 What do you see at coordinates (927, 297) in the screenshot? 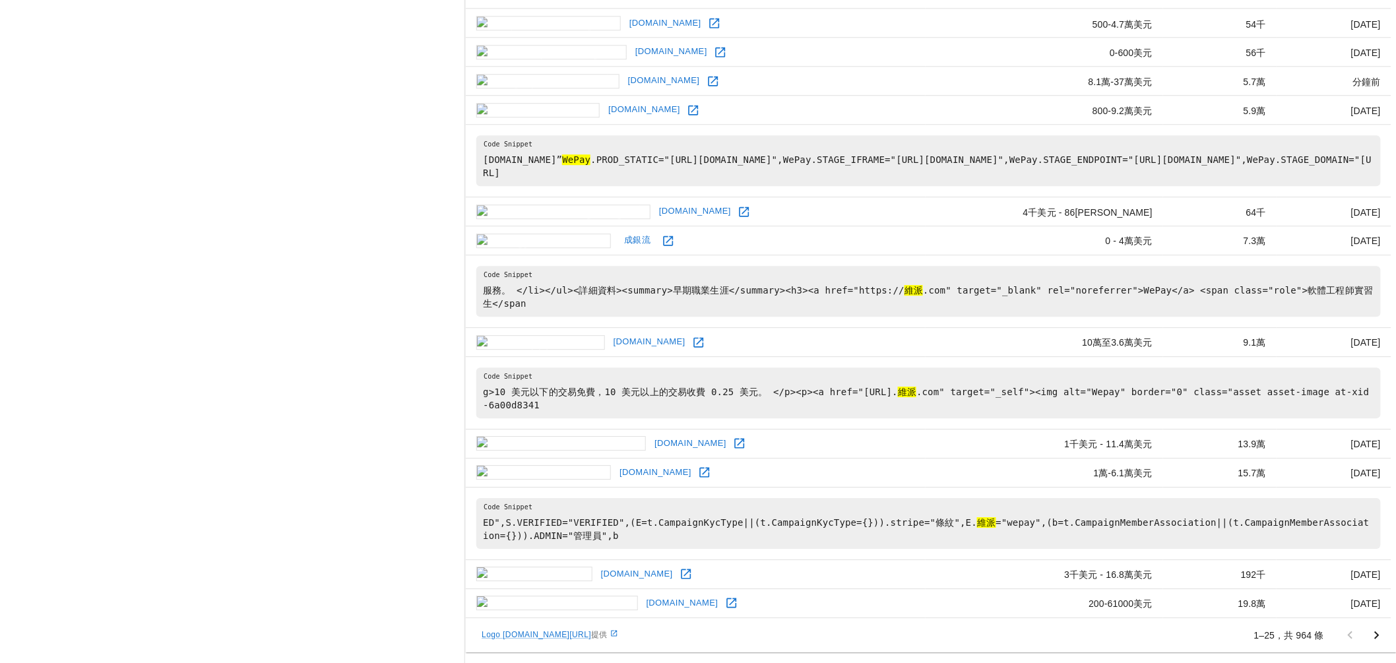
I see `font: .com" target="_blank" rel="noreferrer">WePay</a> <span class="role">軟體工程師實習生</span` at bounding box center [927, 297].